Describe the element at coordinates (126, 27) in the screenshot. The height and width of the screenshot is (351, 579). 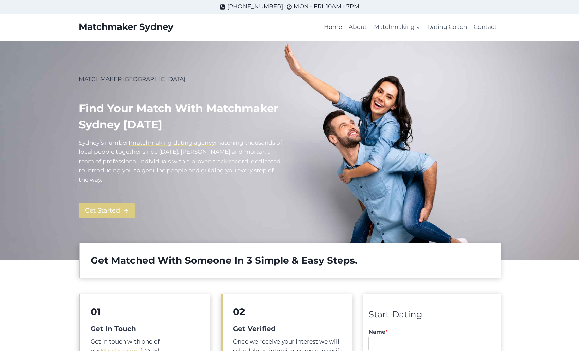
I see `p: Matchmaker Sydney` at that location.